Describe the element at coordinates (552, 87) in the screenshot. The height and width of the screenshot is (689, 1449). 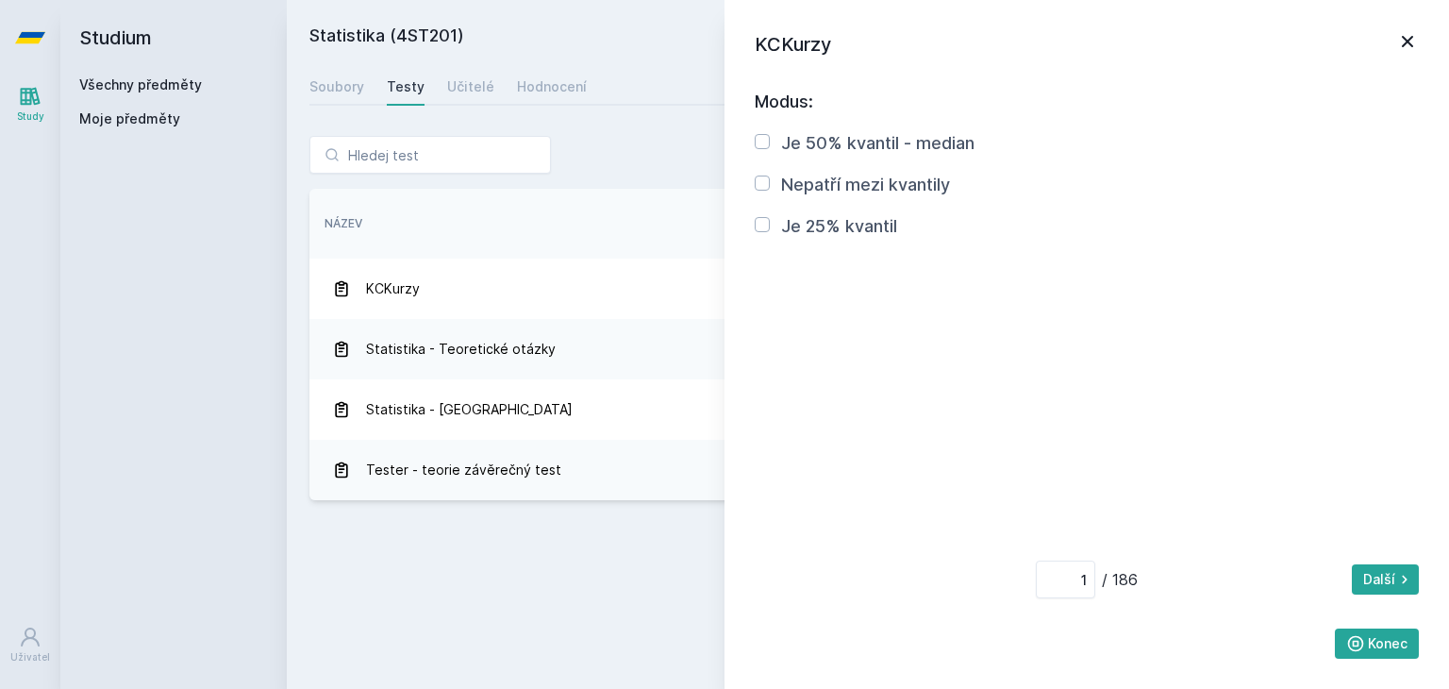
I see `div: Hodnocení` at that location.